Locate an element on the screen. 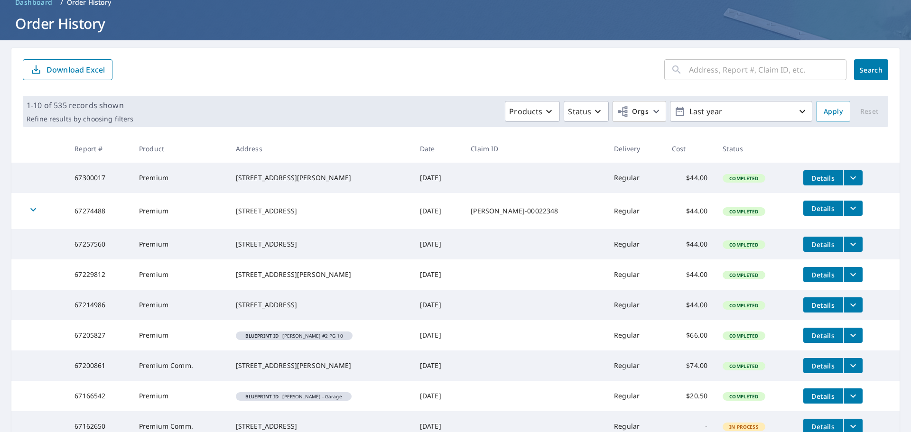 Image resolution: width=911 pixels, height=432 pixels. th: Address is located at coordinates (320, 149).